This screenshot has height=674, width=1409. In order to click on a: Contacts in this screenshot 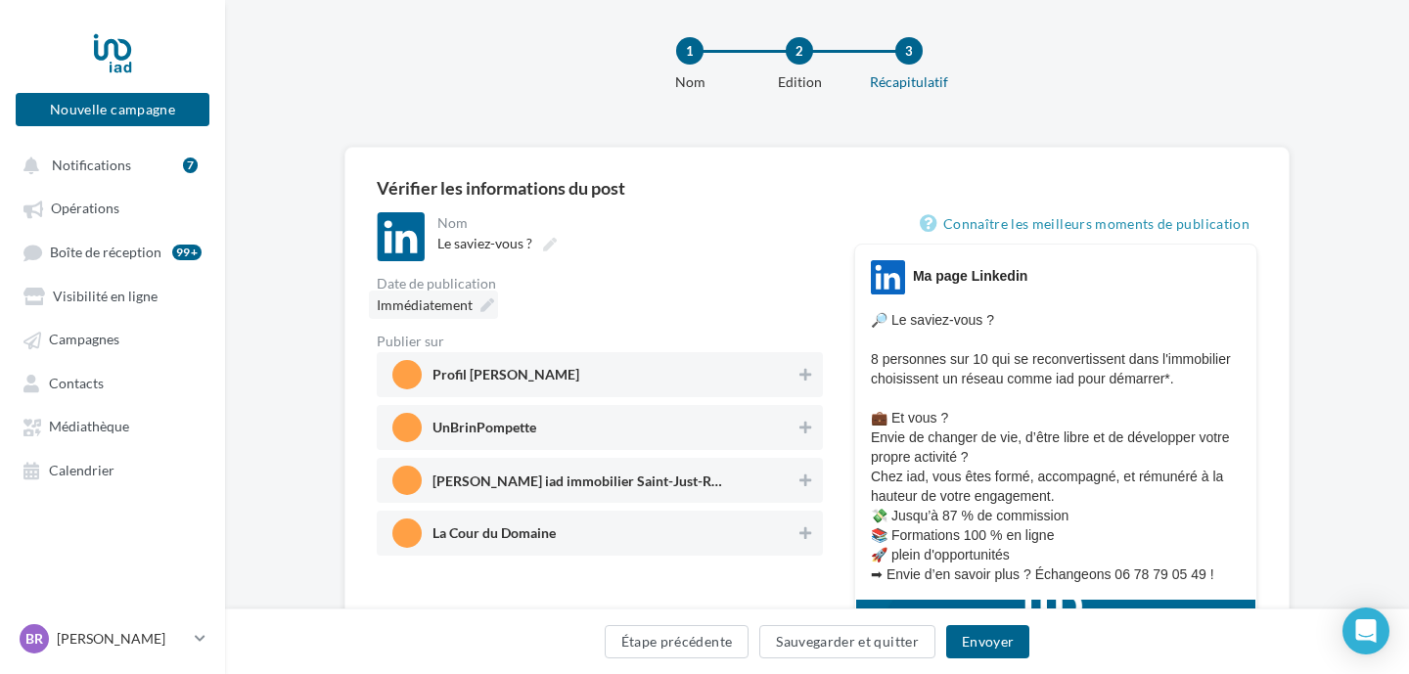, I will do `click(113, 383)`.